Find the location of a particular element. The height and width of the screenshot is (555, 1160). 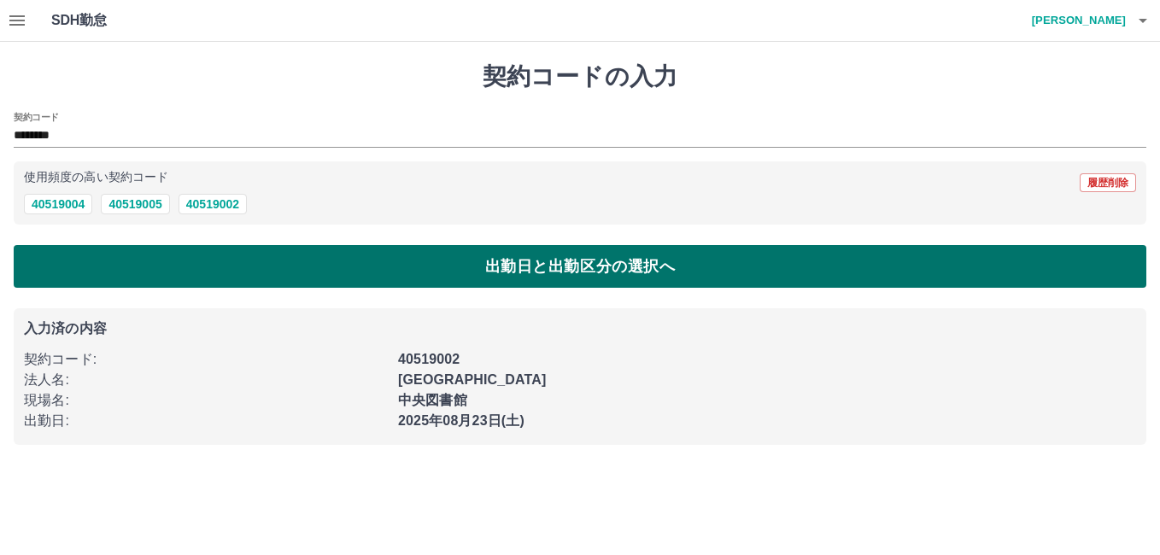

p: 法人名 : is located at coordinates (206, 380).